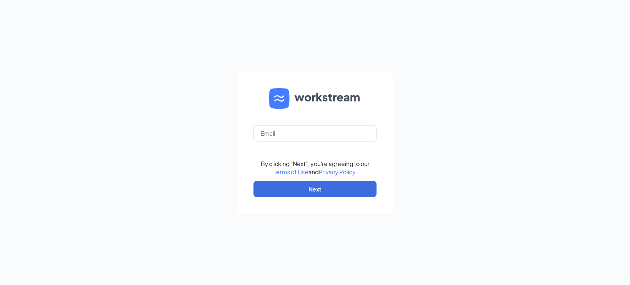 The width and height of the screenshot is (630, 285). Describe the element at coordinates (291, 172) in the screenshot. I see `a: Terms of Use` at that location.